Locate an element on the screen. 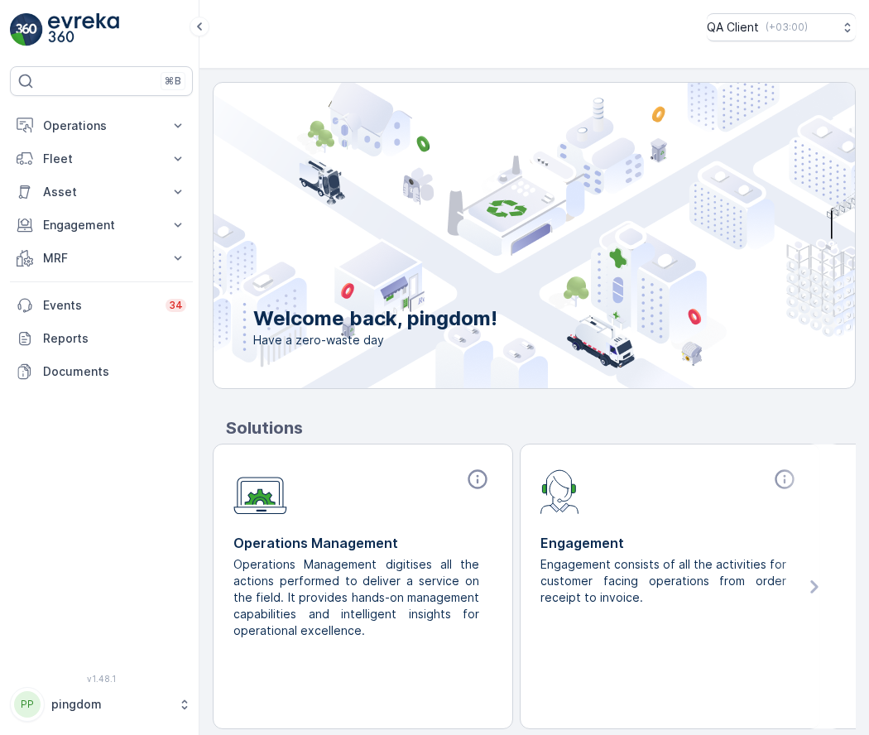  p: Engagement consists of all the activities for customer facing operations from order receipt to in... is located at coordinates (663, 581).